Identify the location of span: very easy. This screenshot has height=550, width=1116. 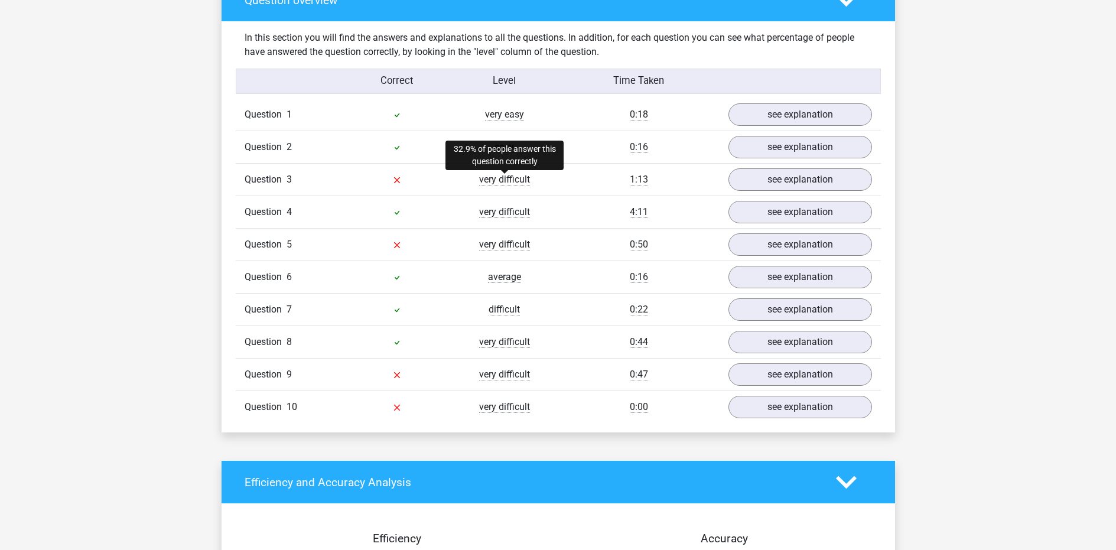
(505, 115).